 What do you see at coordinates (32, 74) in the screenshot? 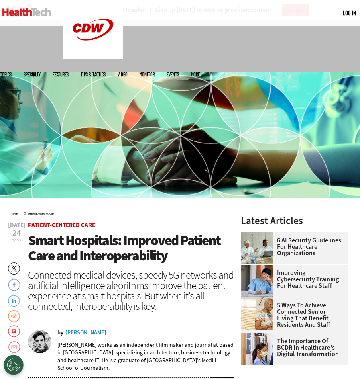
I see `span: Specialty` at bounding box center [32, 74].